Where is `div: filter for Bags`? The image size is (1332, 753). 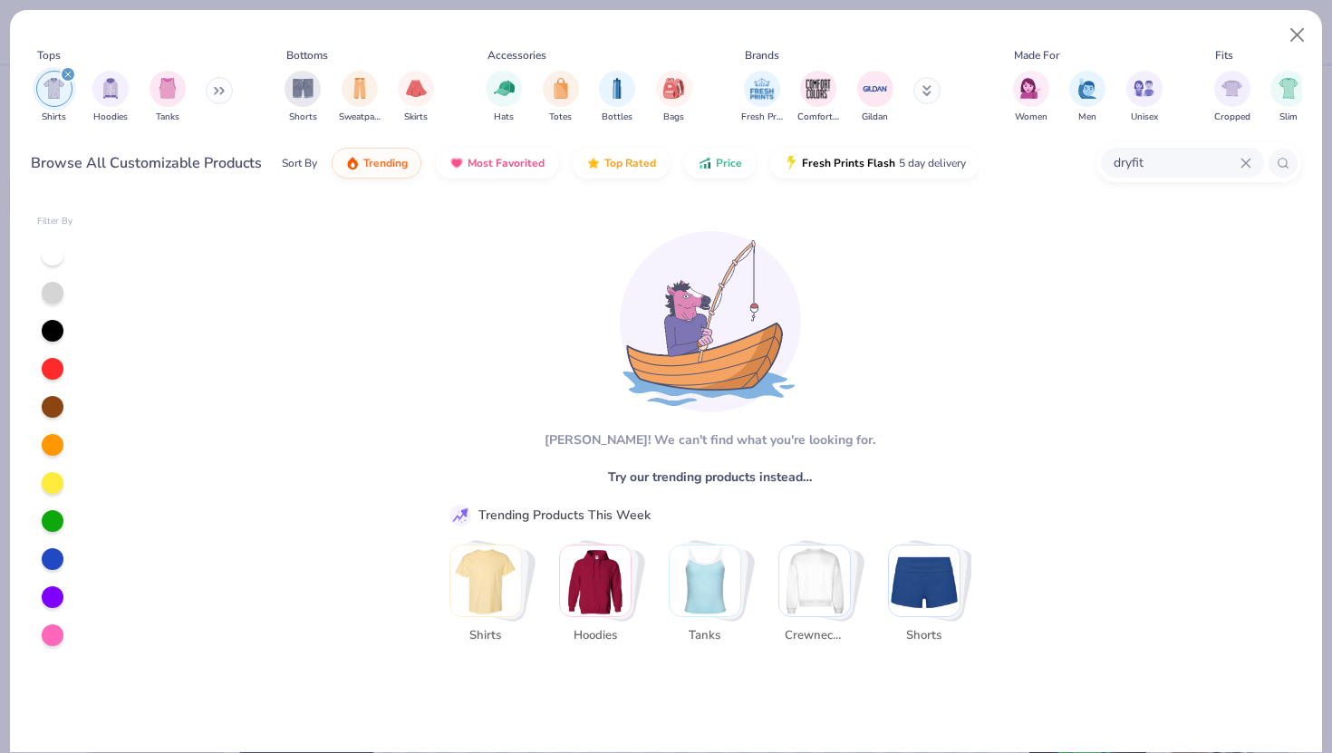 div: filter for Bags is located at coordinates (674, 97).